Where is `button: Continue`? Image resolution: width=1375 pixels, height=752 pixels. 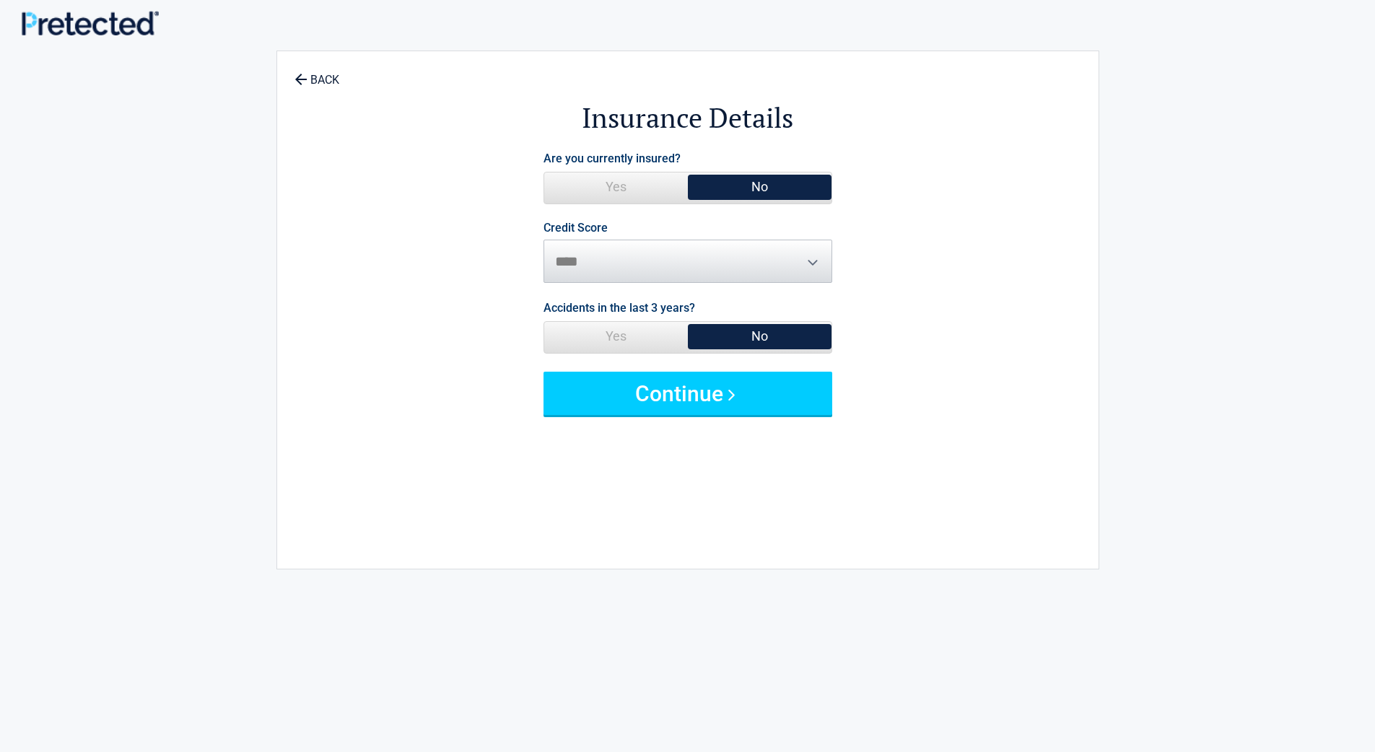 button: Continue is located at coordinates (688, 393).